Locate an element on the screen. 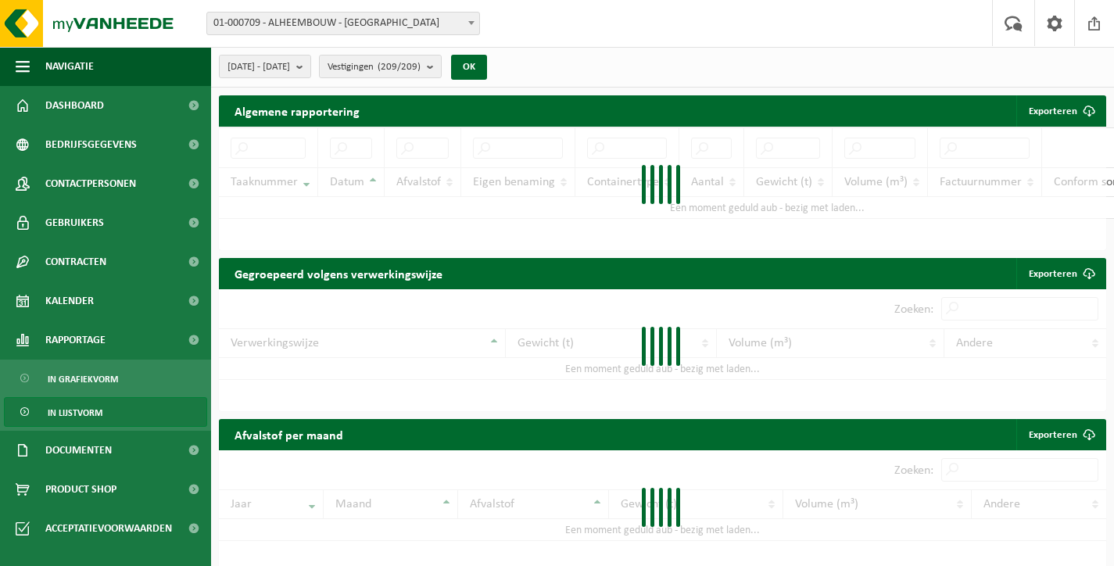 Image resolution: width=1114 pixels, height=566 pixels. button: Exporteren is located at coordinates (1060, 111).